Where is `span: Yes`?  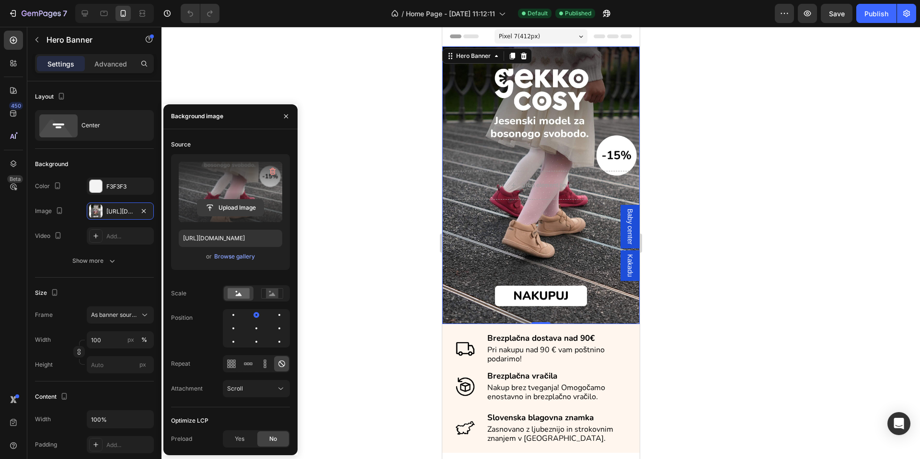
span: Yes is located at coordinates (240, 439).